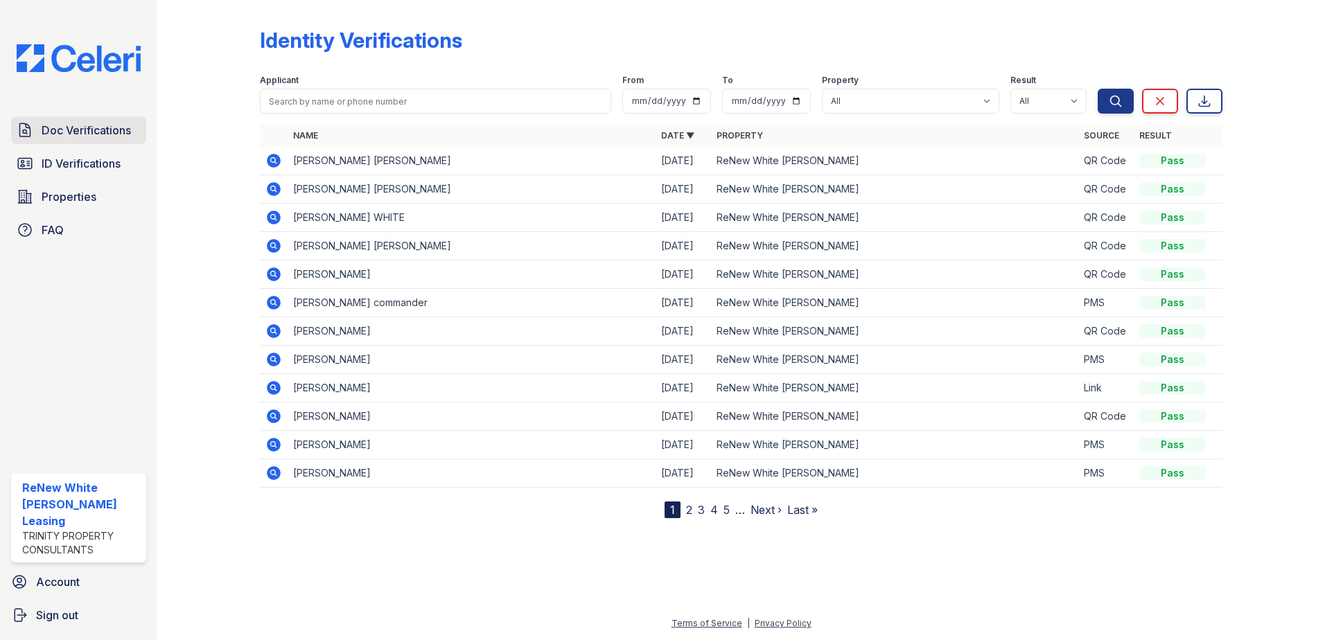 Image resolution: width=1325 pixels, height=640 pixels. Describe the element at coordinates (766, 510) in the screenshot. I see `a: Next ›` at that location.